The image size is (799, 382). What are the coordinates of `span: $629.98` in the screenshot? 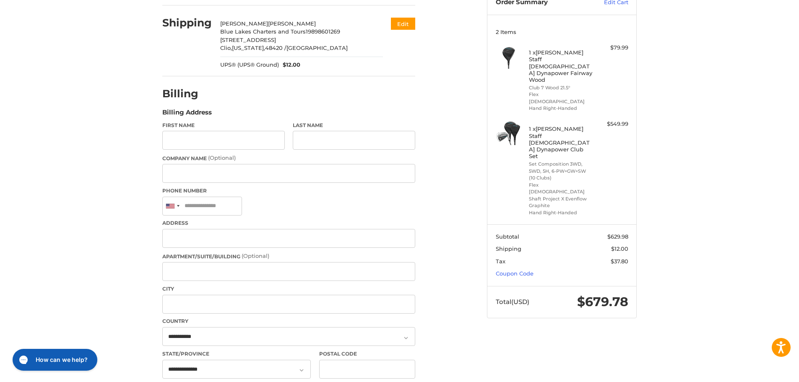 It's located at (618, 237).